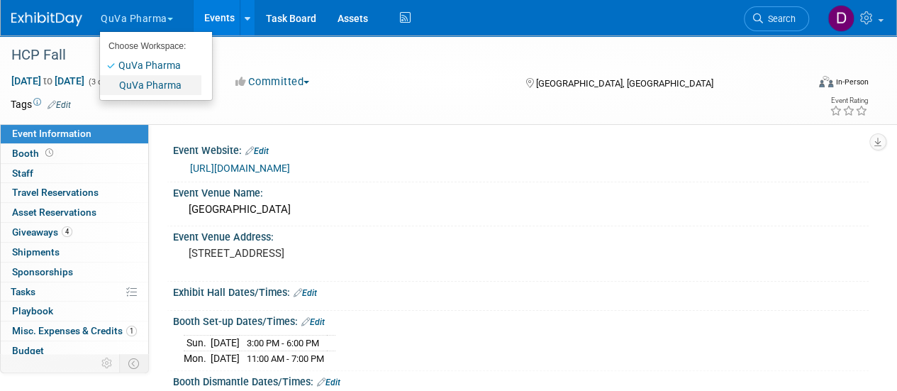  I want to click on a: Sponsorships, so click(74, 272).